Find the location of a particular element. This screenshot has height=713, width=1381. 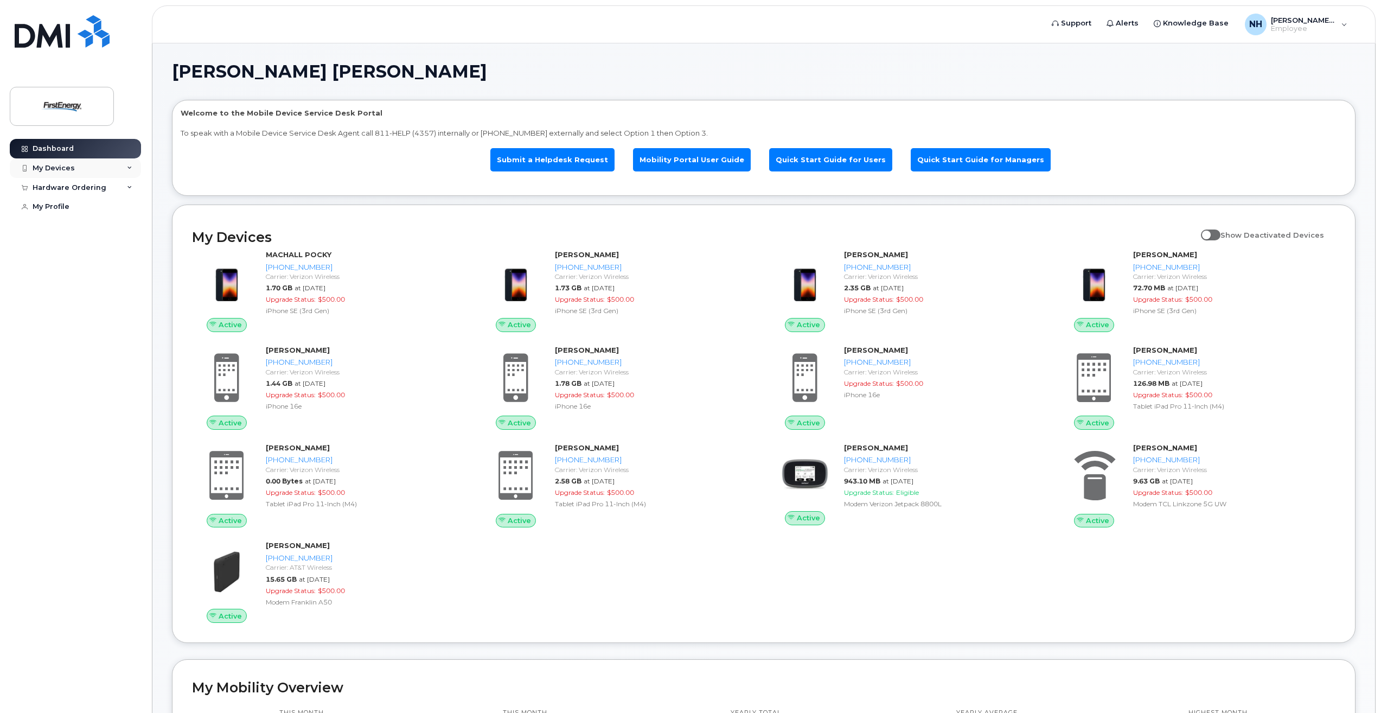

span: 2.35 GB is located at coordinates (857, 288).